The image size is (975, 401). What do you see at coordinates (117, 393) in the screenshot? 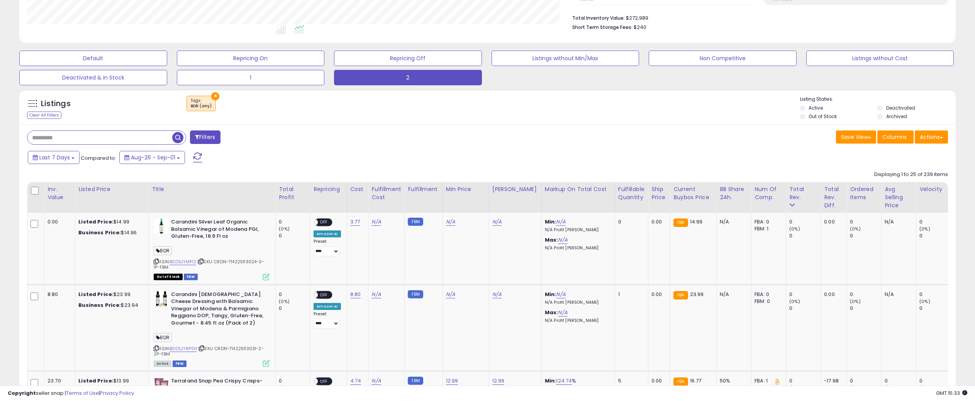
I see `a: Privacy Policy` at bounding box center [117, 393].